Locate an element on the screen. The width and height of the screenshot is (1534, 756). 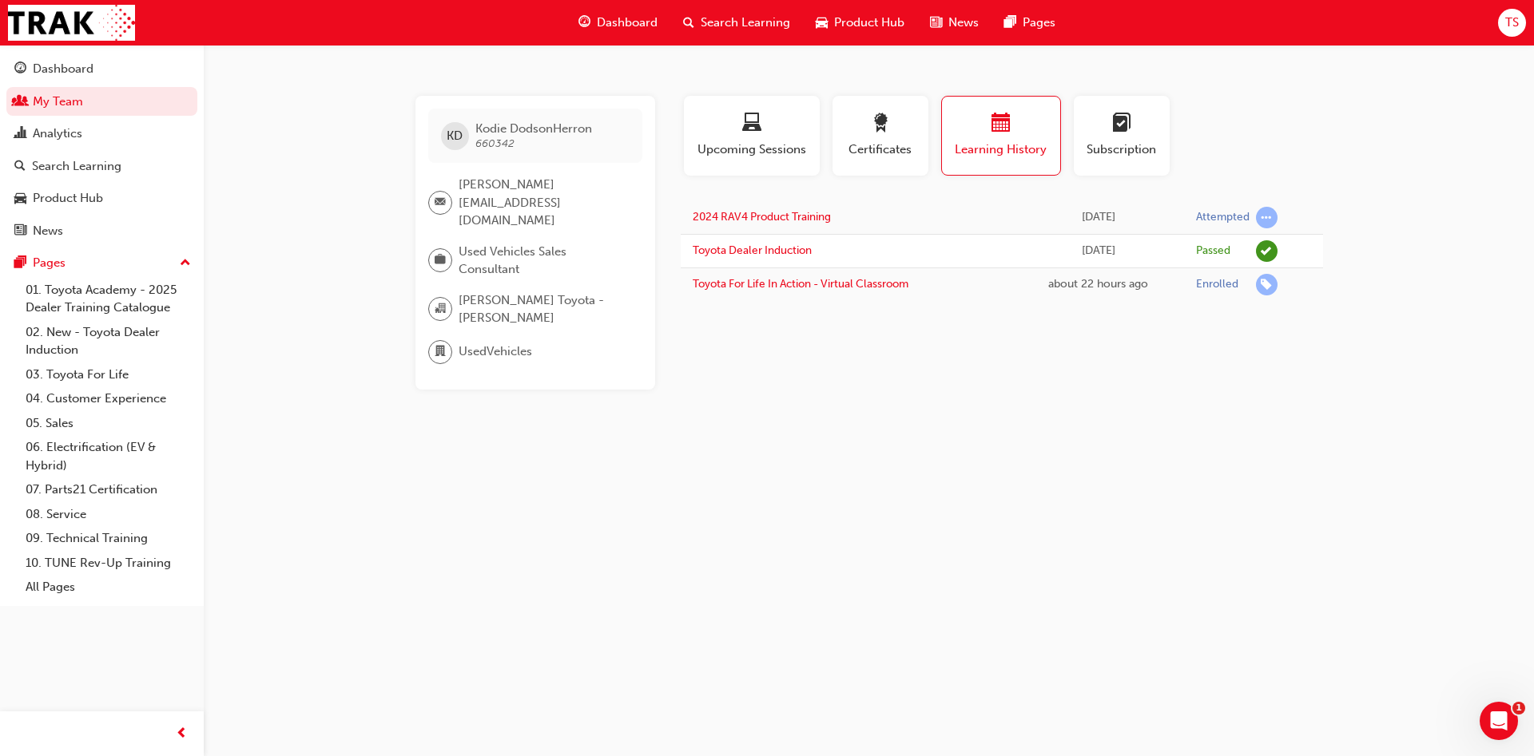
button: Certificates is located at coordinates (880, 136).